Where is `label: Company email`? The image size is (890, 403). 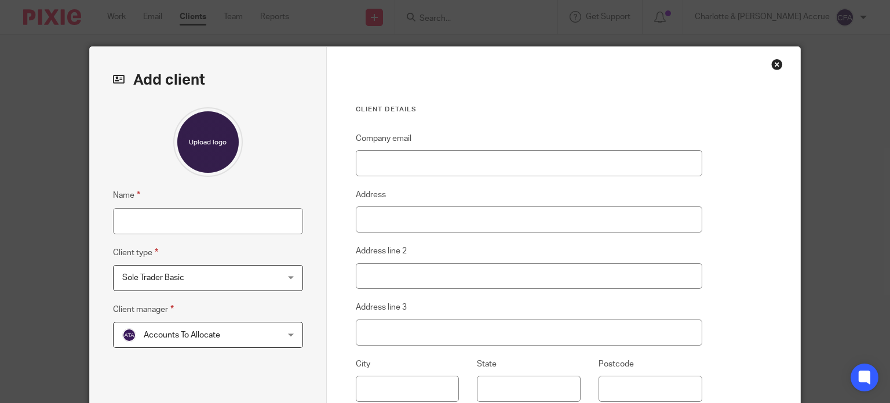
label: Company email is located at coordinates (384, 139).